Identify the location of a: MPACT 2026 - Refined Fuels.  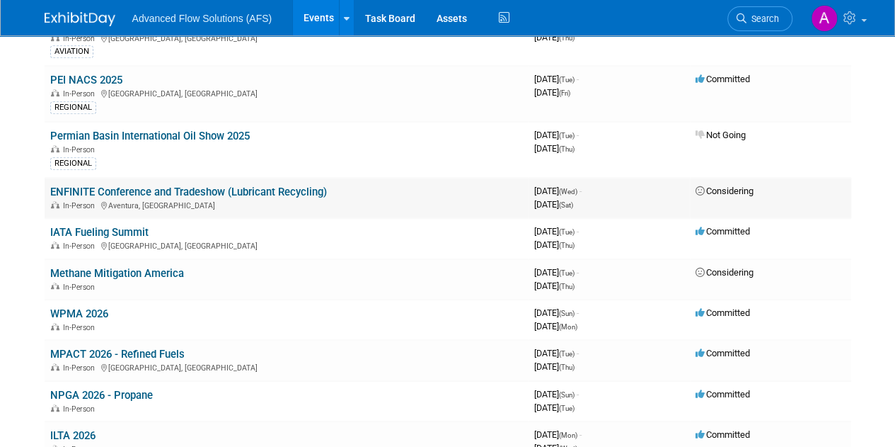
(117, 354).